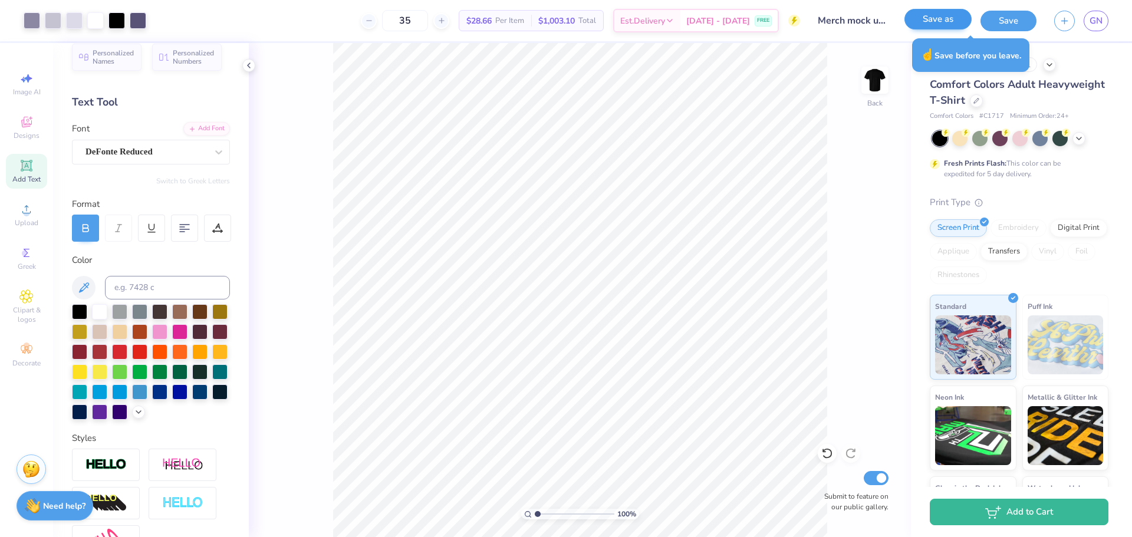  What do you see at coordinates (1019, 512) in the screenshot?
I see `button: Add to Cart` at bounding box center [1019, 512].